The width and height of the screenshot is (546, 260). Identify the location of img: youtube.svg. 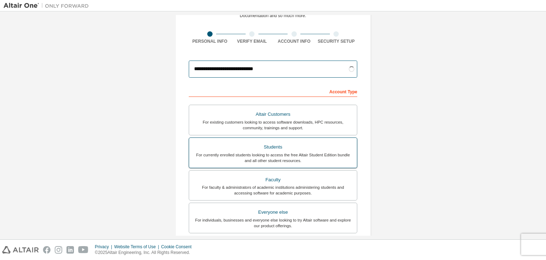
(83, 249).